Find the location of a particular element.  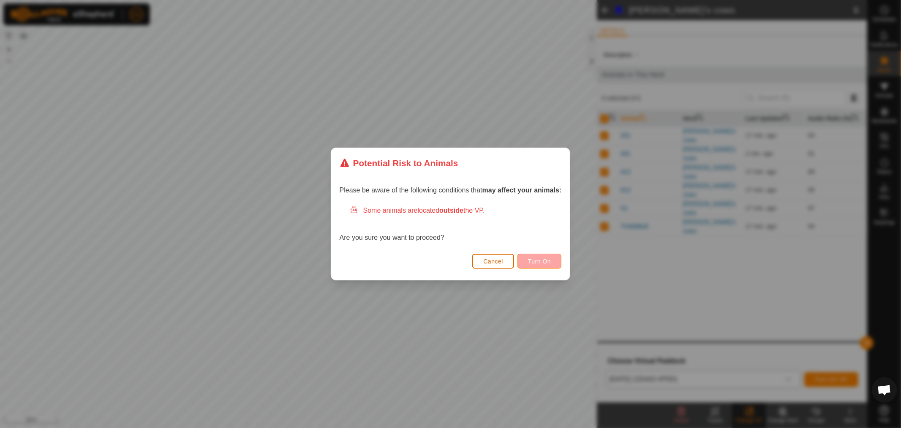

button: Turn On is located at coordinates (540, 261).